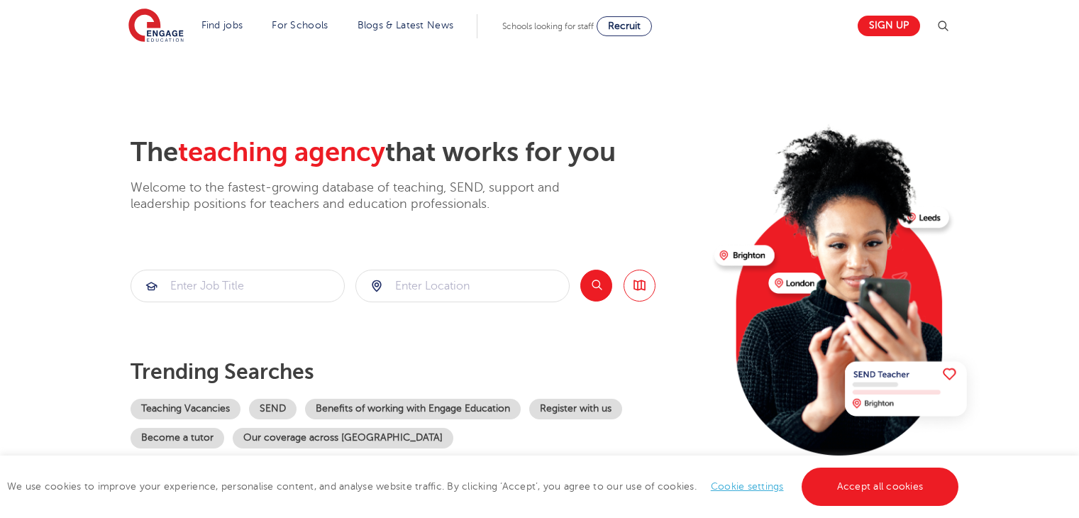 The image size is (1079, 518). What do you see at coordinates (747, 486) in the screenshot?
I see `a: Cookie settings` at bounding box center [747, 486].